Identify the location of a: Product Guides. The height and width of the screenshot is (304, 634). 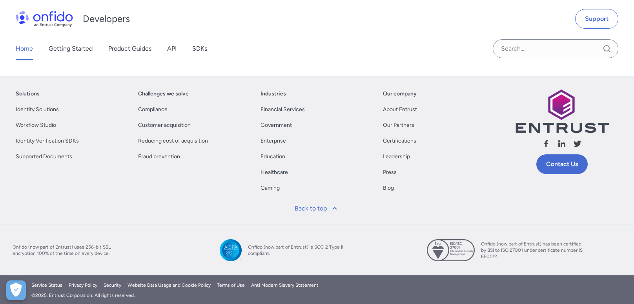
(130, 49).